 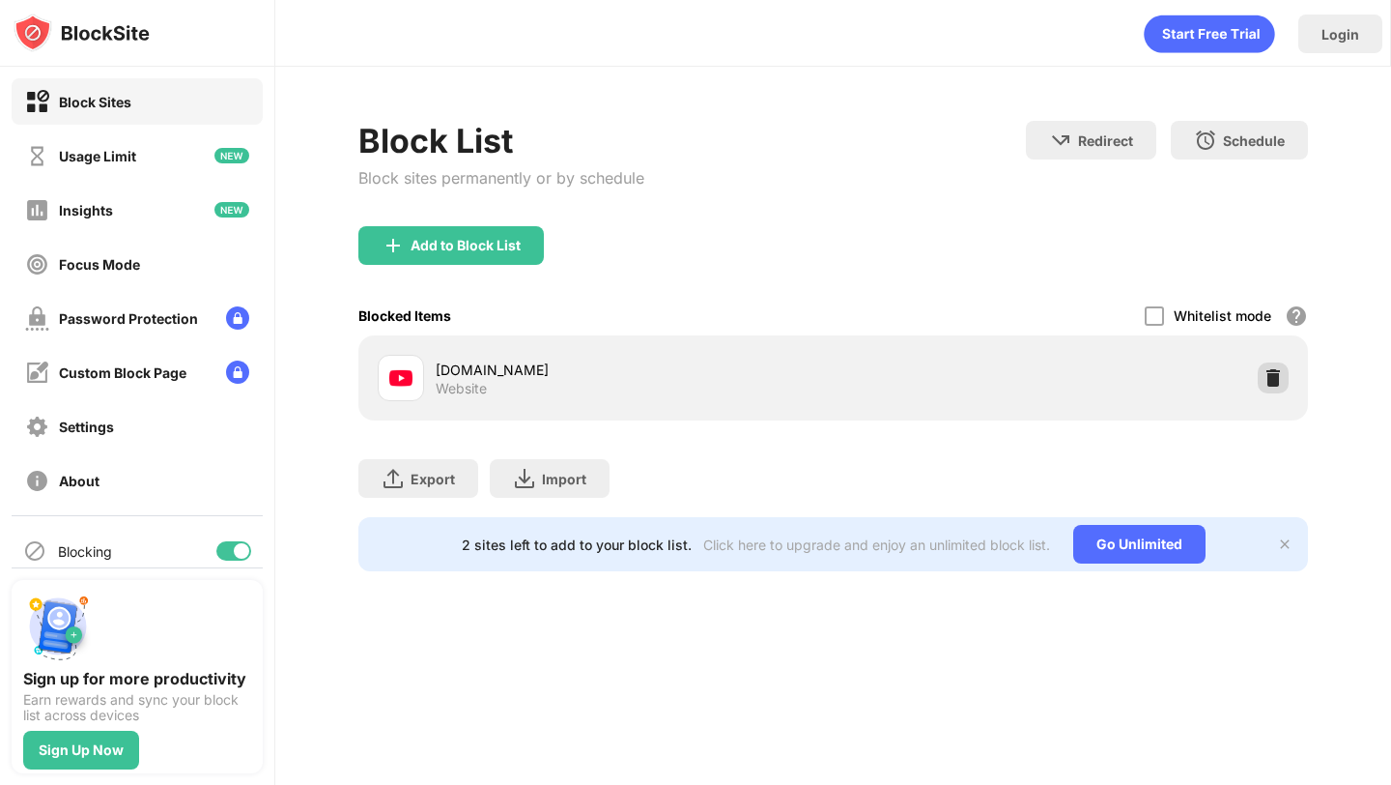 I want to click on div: Settings, so click(x=86, y=426).